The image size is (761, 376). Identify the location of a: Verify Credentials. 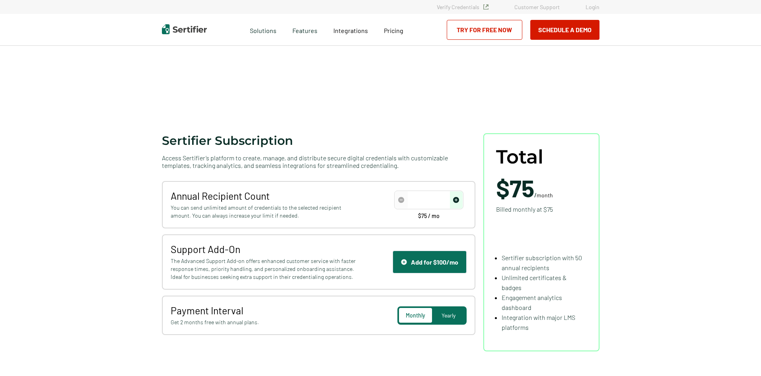
(463, 7).